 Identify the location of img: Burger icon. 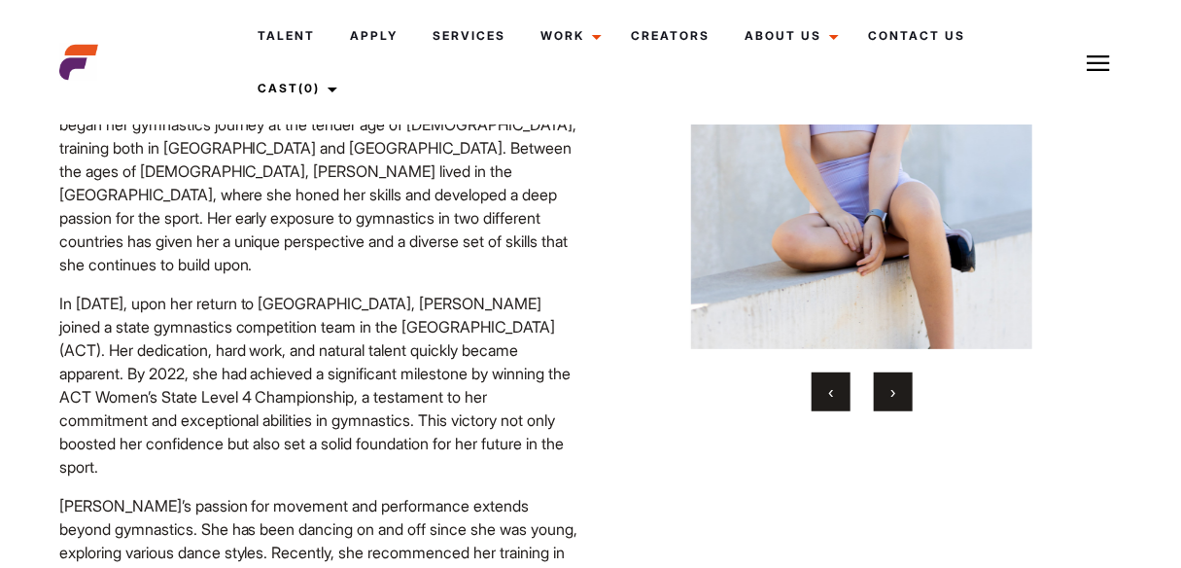
(1098, 63).